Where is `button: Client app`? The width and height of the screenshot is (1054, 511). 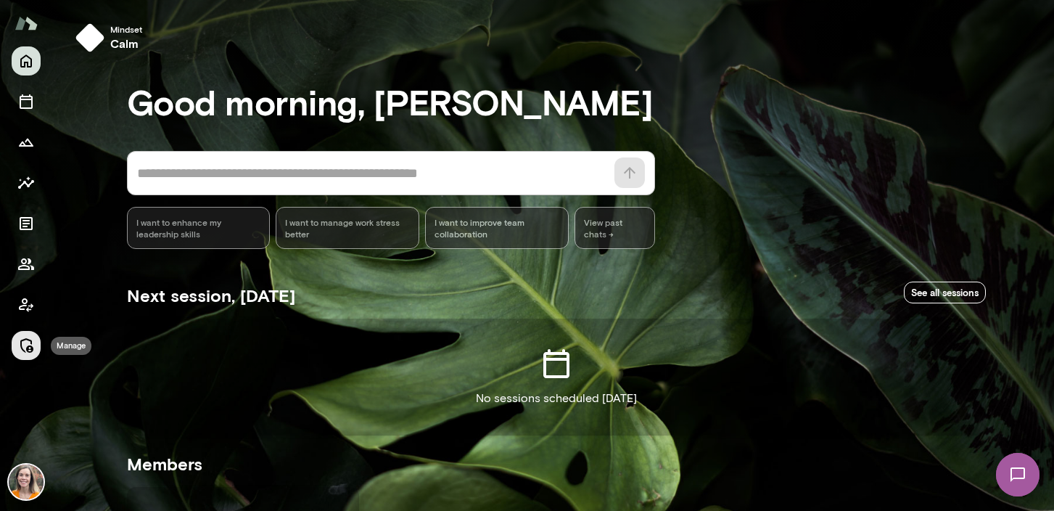
button: Client app is located at coordinates (26, 305).